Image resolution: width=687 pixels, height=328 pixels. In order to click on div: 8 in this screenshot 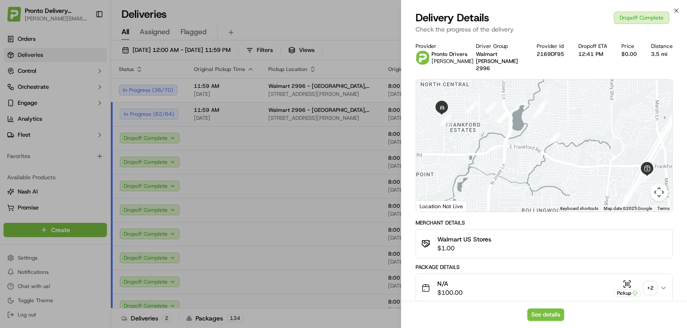, I will do `click(472, 107)`.